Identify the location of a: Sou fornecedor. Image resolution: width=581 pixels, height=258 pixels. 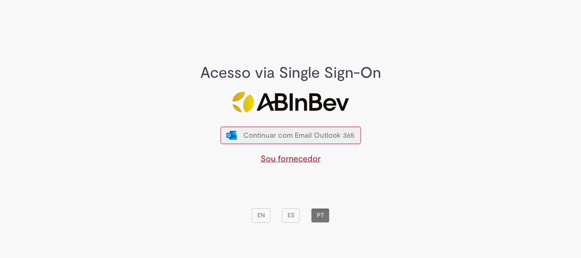
(291, 159).